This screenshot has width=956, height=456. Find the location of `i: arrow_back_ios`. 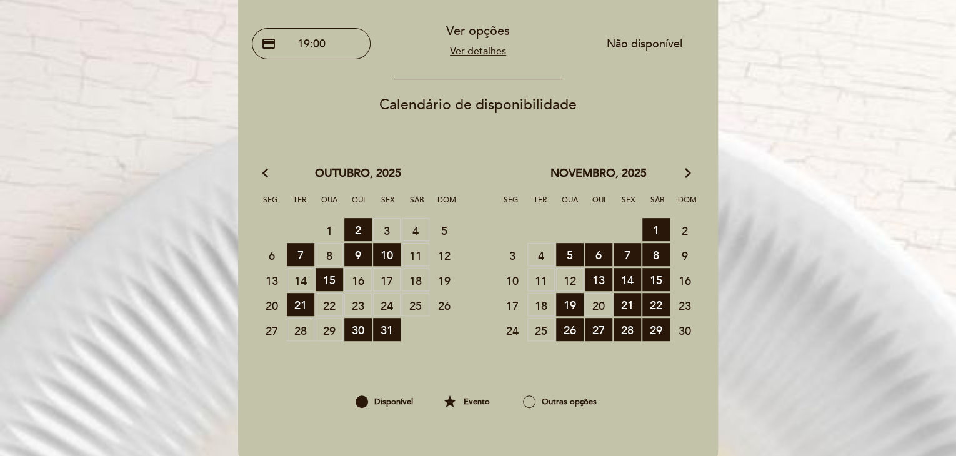

i: arrow_back_ios is located at coordinates (268, 174).